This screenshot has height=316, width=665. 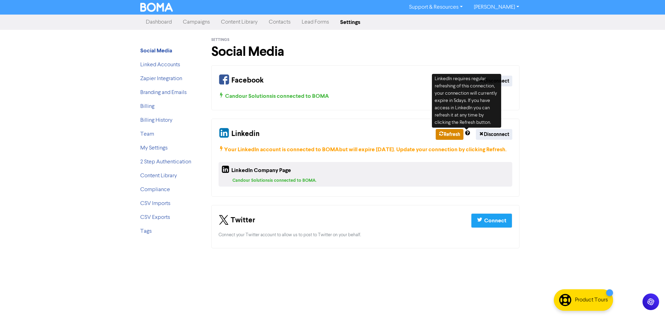 What do you see at coordinates (156, 51) in the screenshot?
I see `strong: Social Media` at bounding box center [156, 51].